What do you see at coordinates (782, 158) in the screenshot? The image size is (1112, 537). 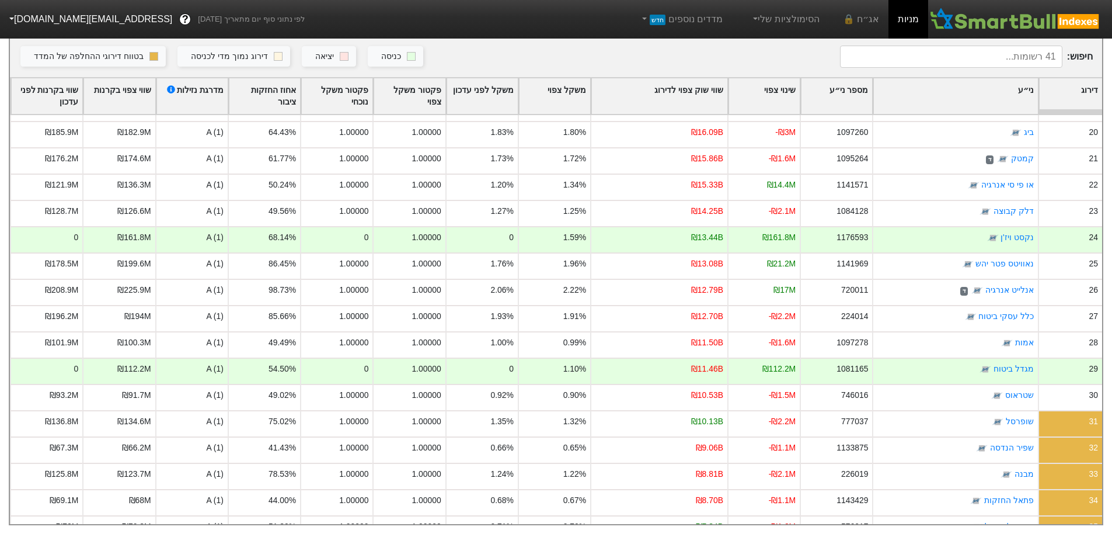 I see `div: -₪1.6M` at bounding box center [782, 158].